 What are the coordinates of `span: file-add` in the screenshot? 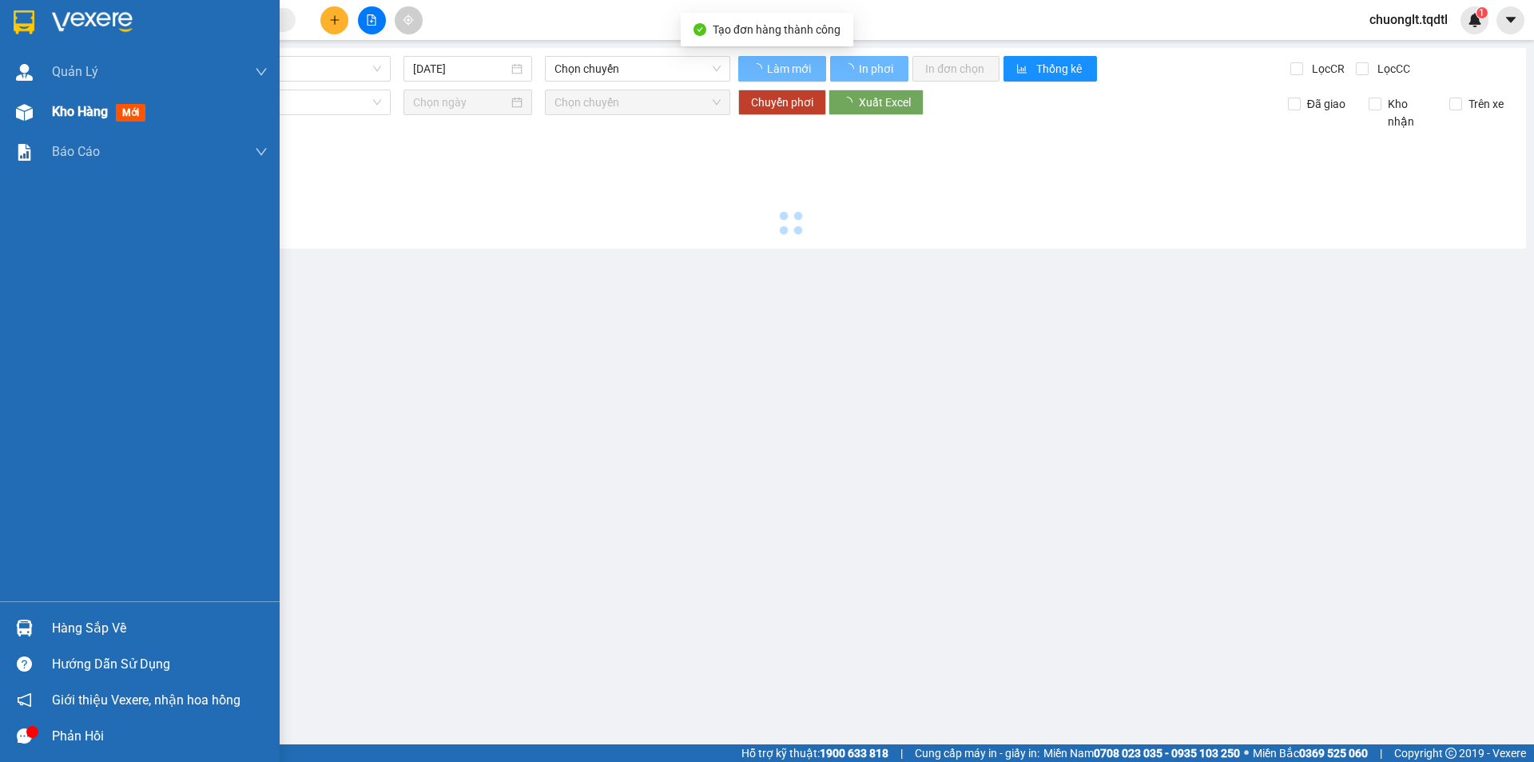 It's located at (372, 20).